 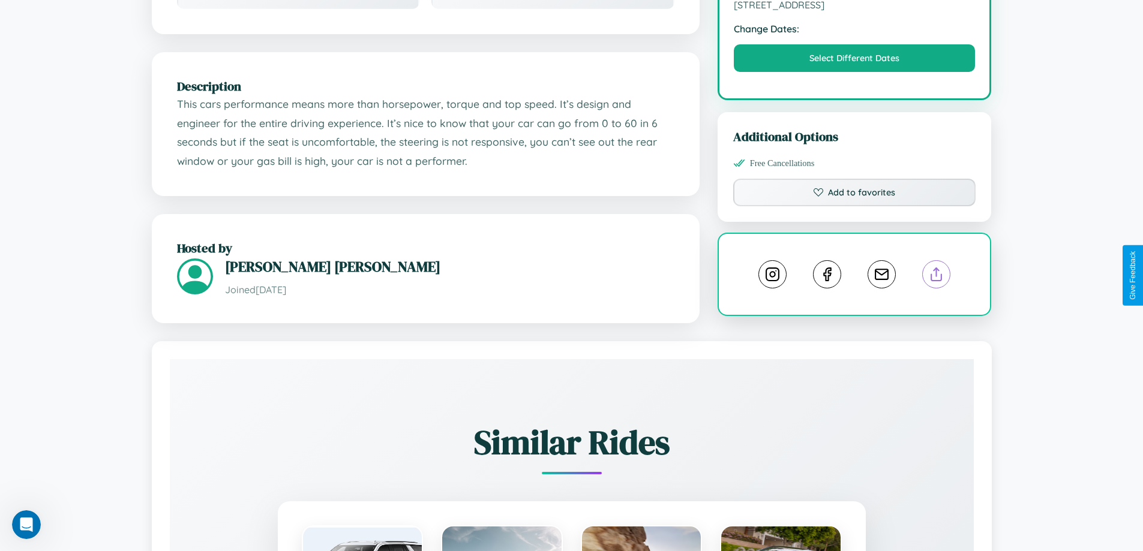 What do you see at coordinates (782, 163) in the screenshot?
I see `span: Free Cancellations` at bounding box center [782, 163].